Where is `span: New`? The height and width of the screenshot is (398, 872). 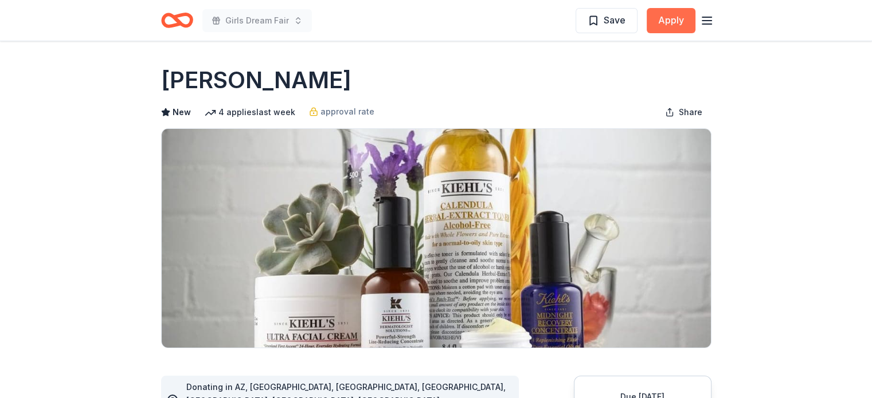 span: New is located at coordinates (182, 112).